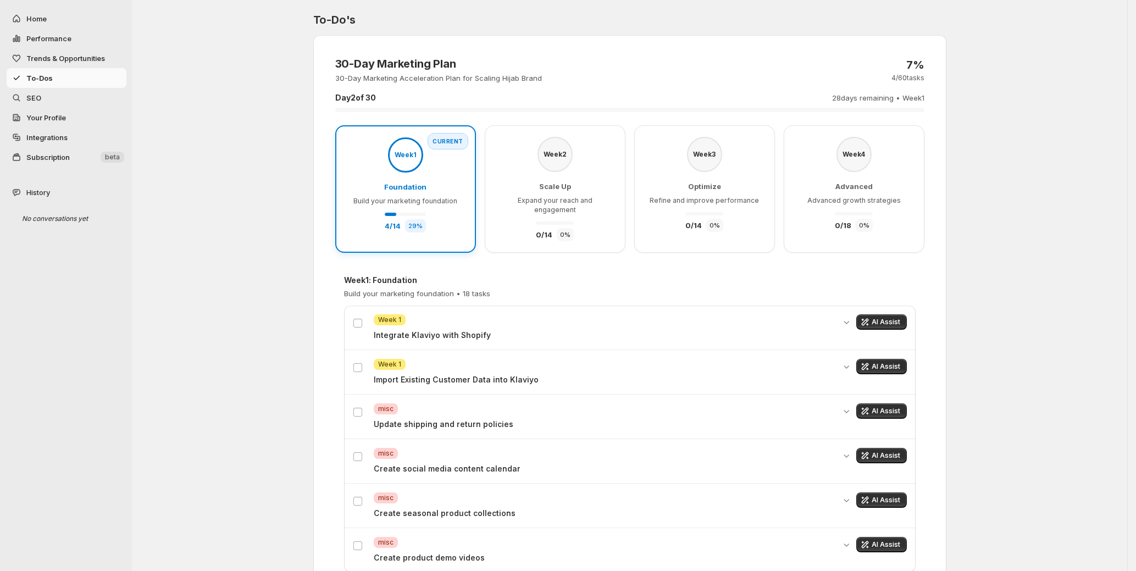  What do you see at coordinates (878, 98) in the screenshot?
I see `p: 28 days remaining • Week 1` at bounding box center [878, 98].